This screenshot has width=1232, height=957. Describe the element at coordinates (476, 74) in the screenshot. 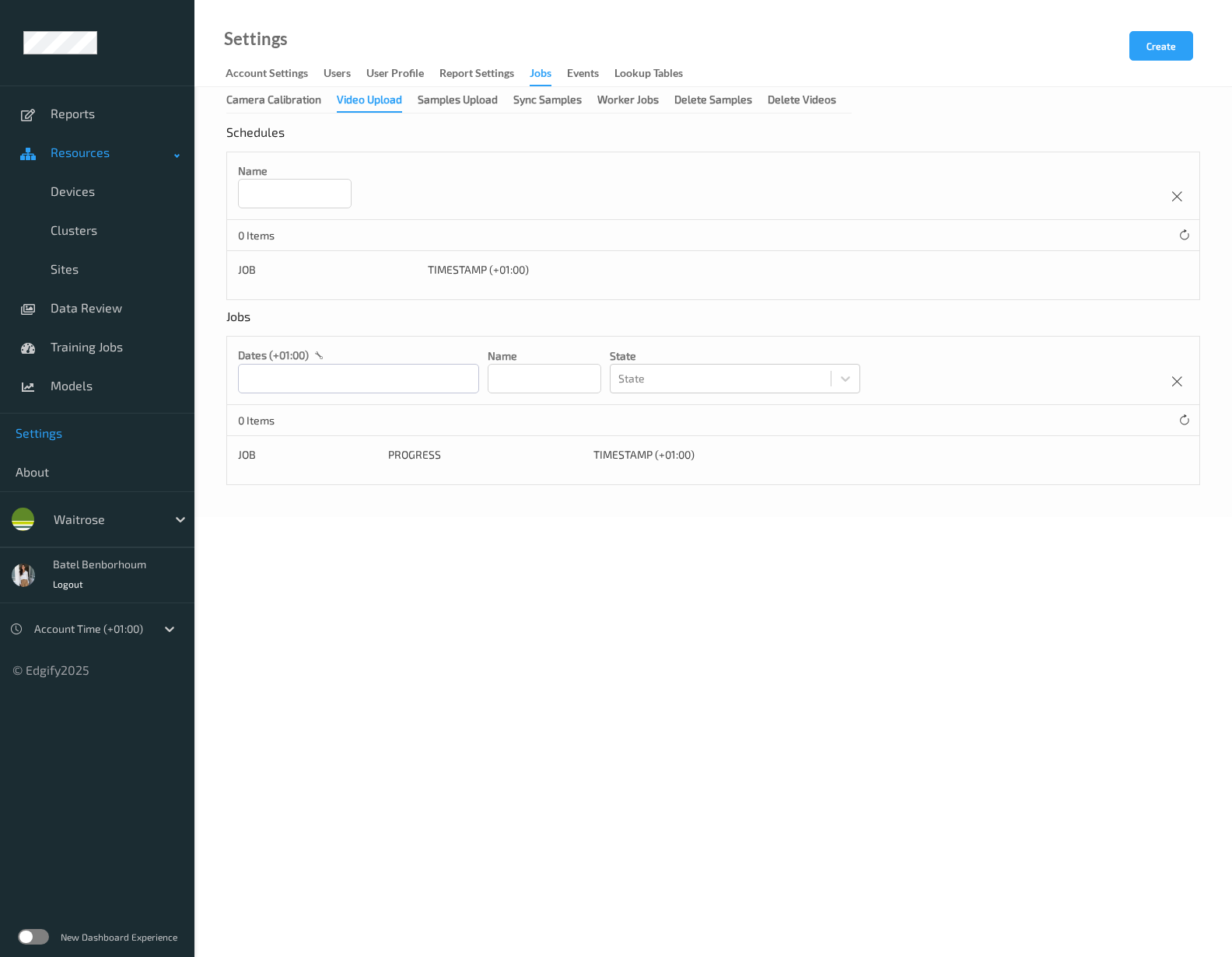

I see `div: Report Settings` at that location.